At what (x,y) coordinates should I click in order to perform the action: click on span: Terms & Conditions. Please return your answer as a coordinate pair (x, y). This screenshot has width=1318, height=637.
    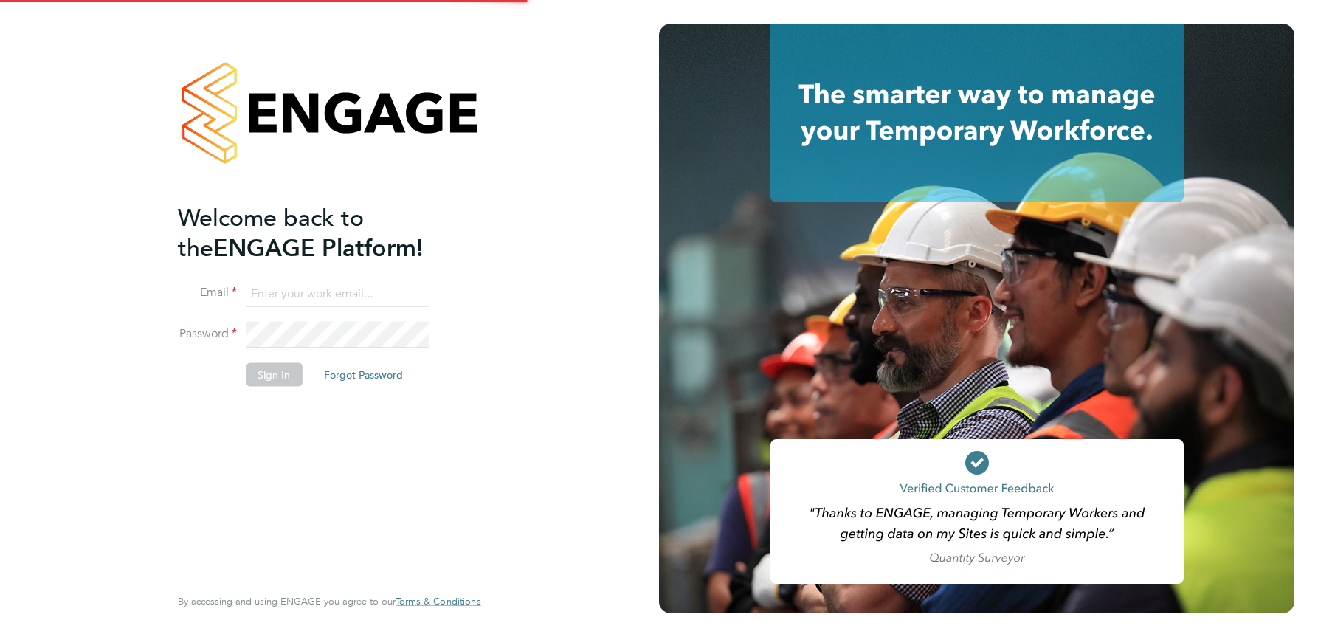
    Looking at the image, I should click on (438, 601).